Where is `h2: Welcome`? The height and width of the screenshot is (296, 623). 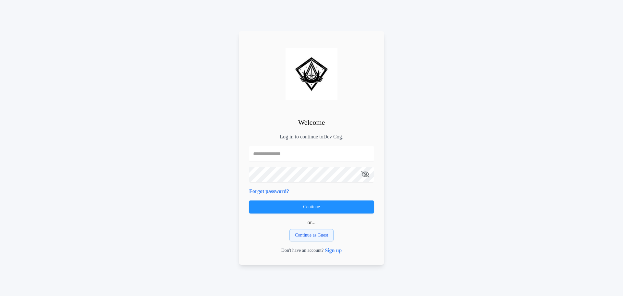 h2: Welcome is located at coordinates (312, 122).